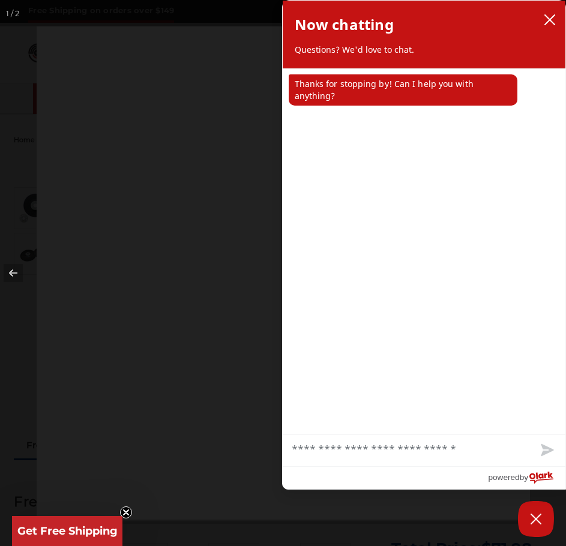 The image size is (566, 546). I want to click on p: Thanks for stopping by! Can I help you with anything?, so click(403, 90).